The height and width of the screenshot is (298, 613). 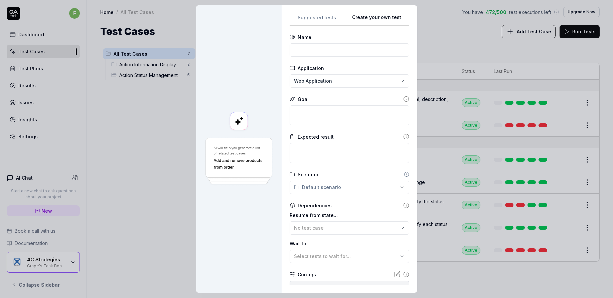 I want to click on button: Default scenario, so click(x=349, y=188).